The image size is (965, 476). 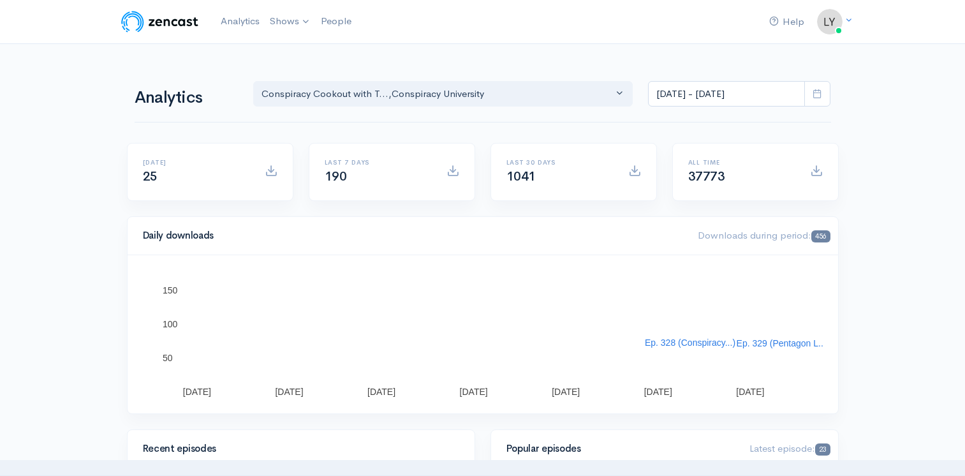 What do you see at coordinates (186, 98) in the screenshot?
I see `h1: Analytics` at bounding box center [186, 98].